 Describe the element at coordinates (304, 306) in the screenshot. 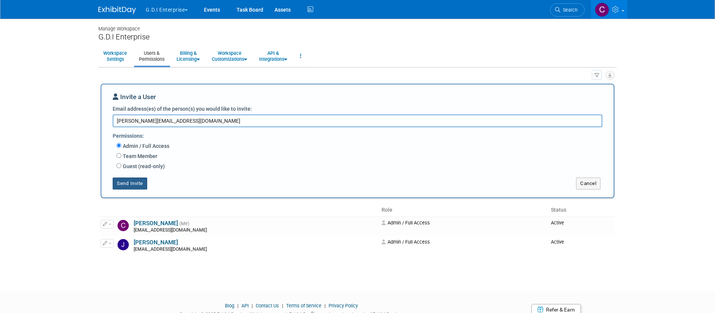

I see `a: Terms of Service` at that location.